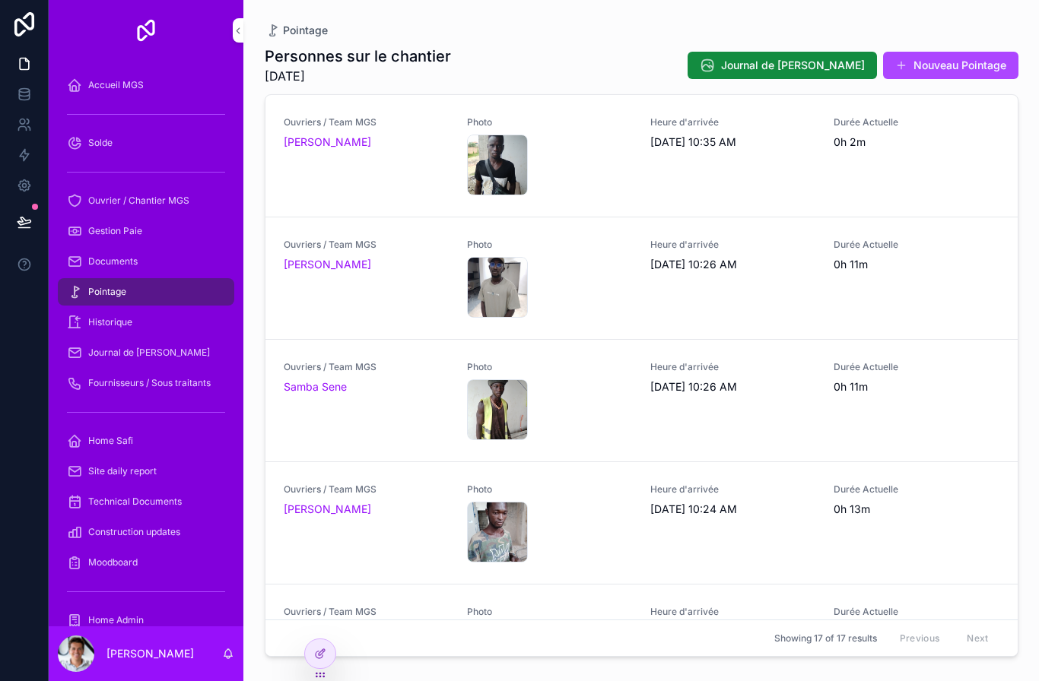  I want to click on a: Gestion Paie, so click(146, 231).